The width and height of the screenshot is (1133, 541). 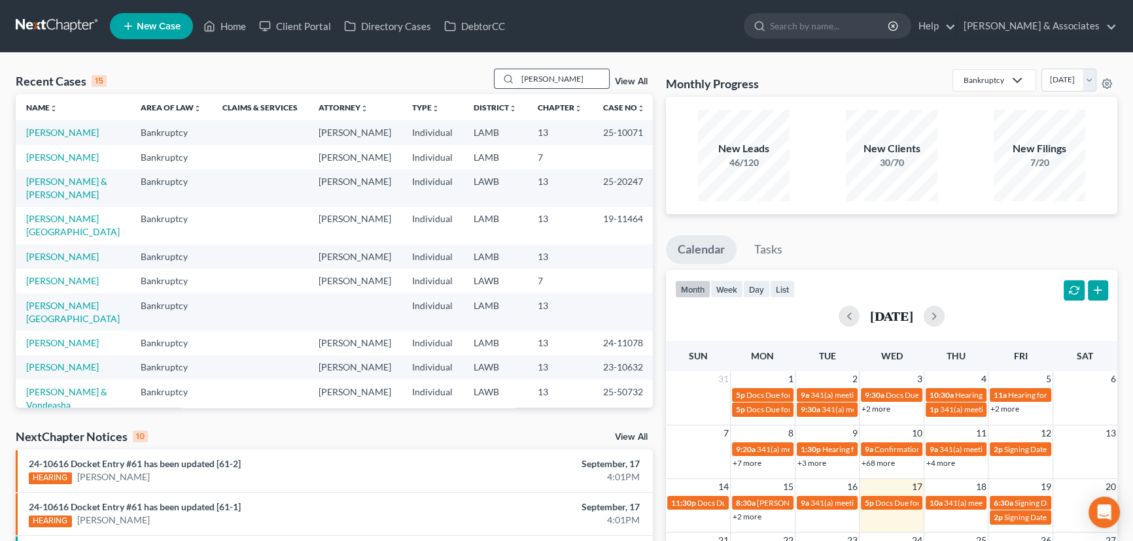 What do you see at coordinates (624, 107) in the screenshot?
I see `a: Case Nounfold_more` at bounding box center [624, 107].